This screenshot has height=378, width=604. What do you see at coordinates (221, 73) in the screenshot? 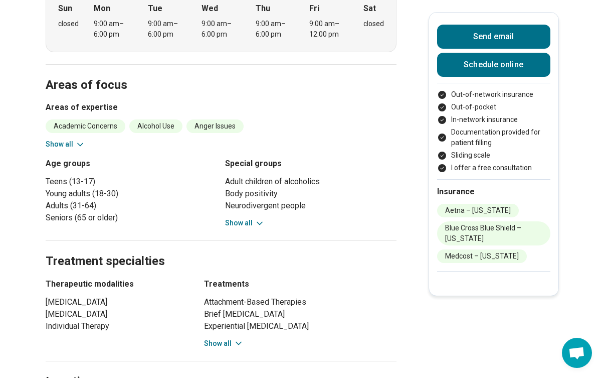
I see `h2: Areas of focus` at bounding box center [221, 73].